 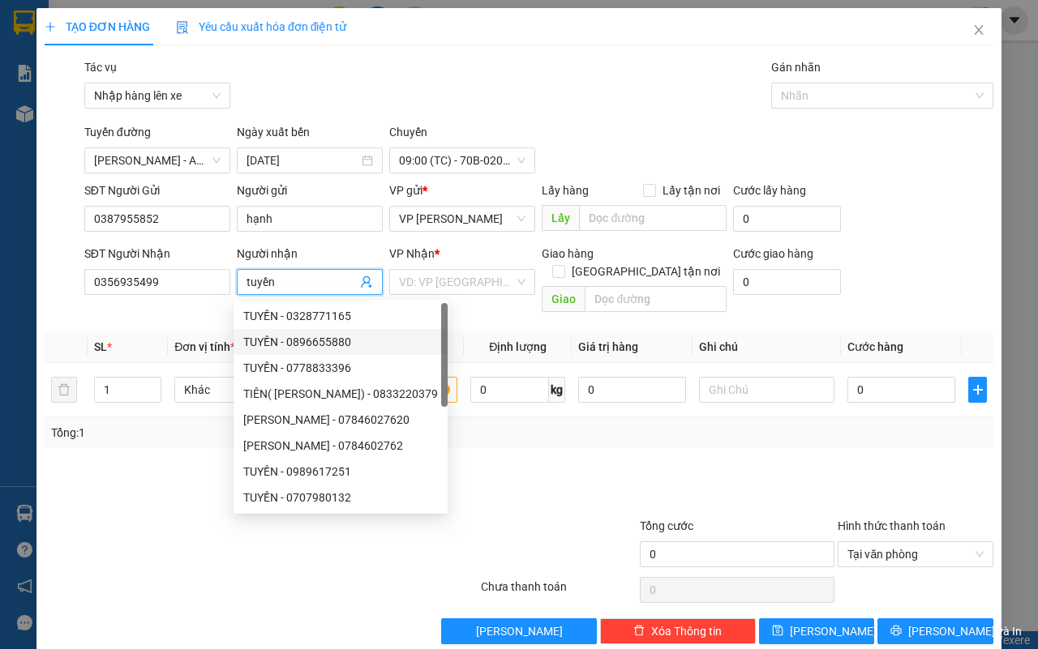 I want to click on span: Xóa Thông tin, so click(x=686, y=632).